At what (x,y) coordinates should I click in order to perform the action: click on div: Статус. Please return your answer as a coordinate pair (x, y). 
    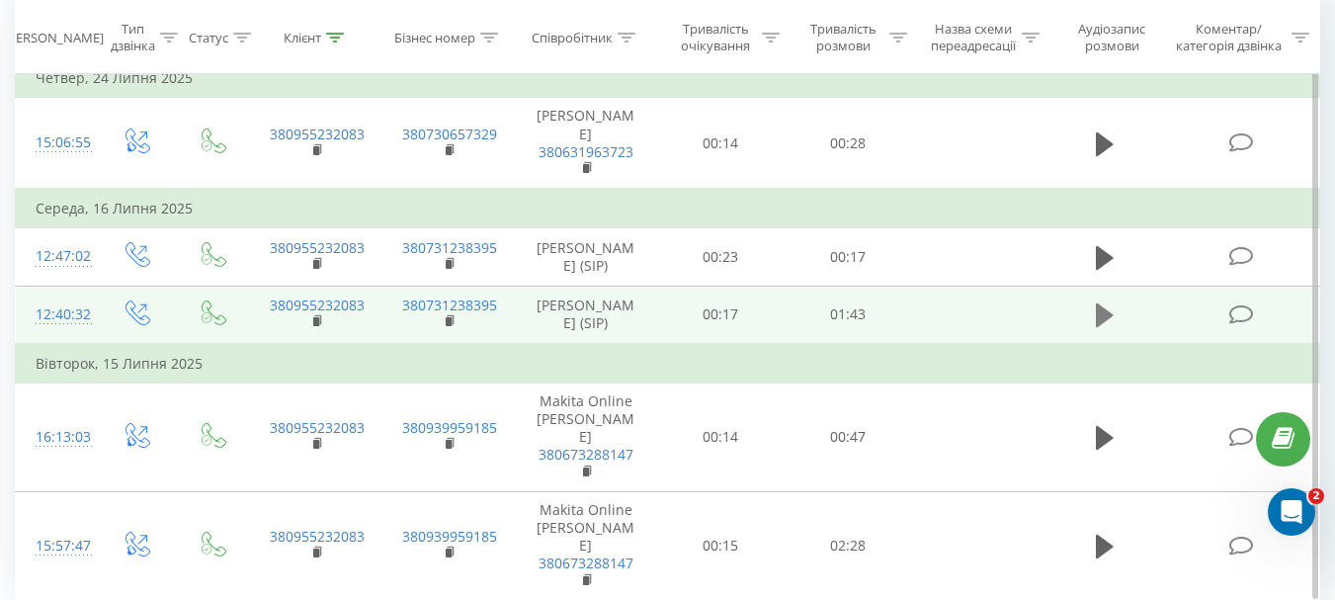
    Looking at the image, I should click on (209, 37).